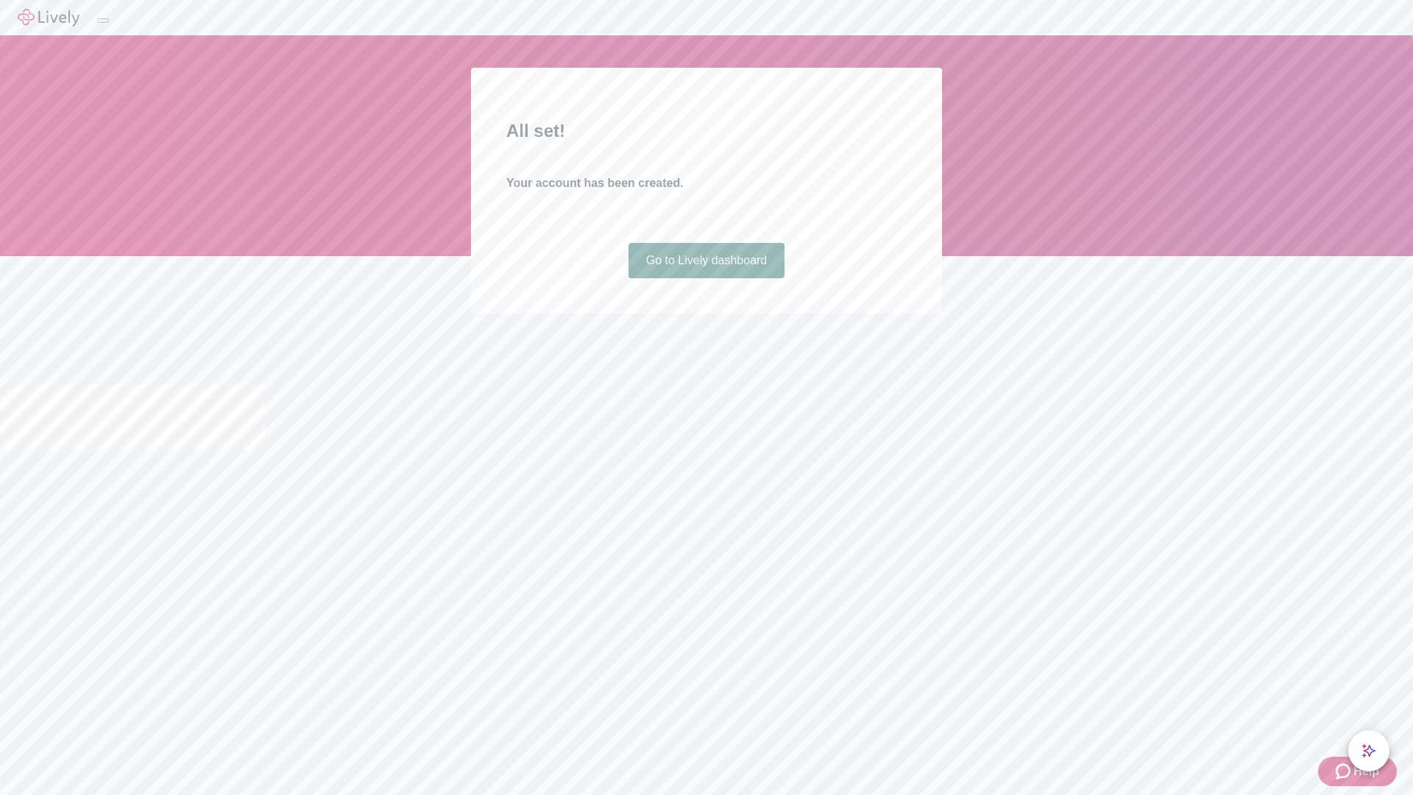 This screenshot has height=795, width=1413. What do you see at coordinates (707, 183) in the screenshot?
I see `h4: Your account has been created.` at bounding box center [707, 183].